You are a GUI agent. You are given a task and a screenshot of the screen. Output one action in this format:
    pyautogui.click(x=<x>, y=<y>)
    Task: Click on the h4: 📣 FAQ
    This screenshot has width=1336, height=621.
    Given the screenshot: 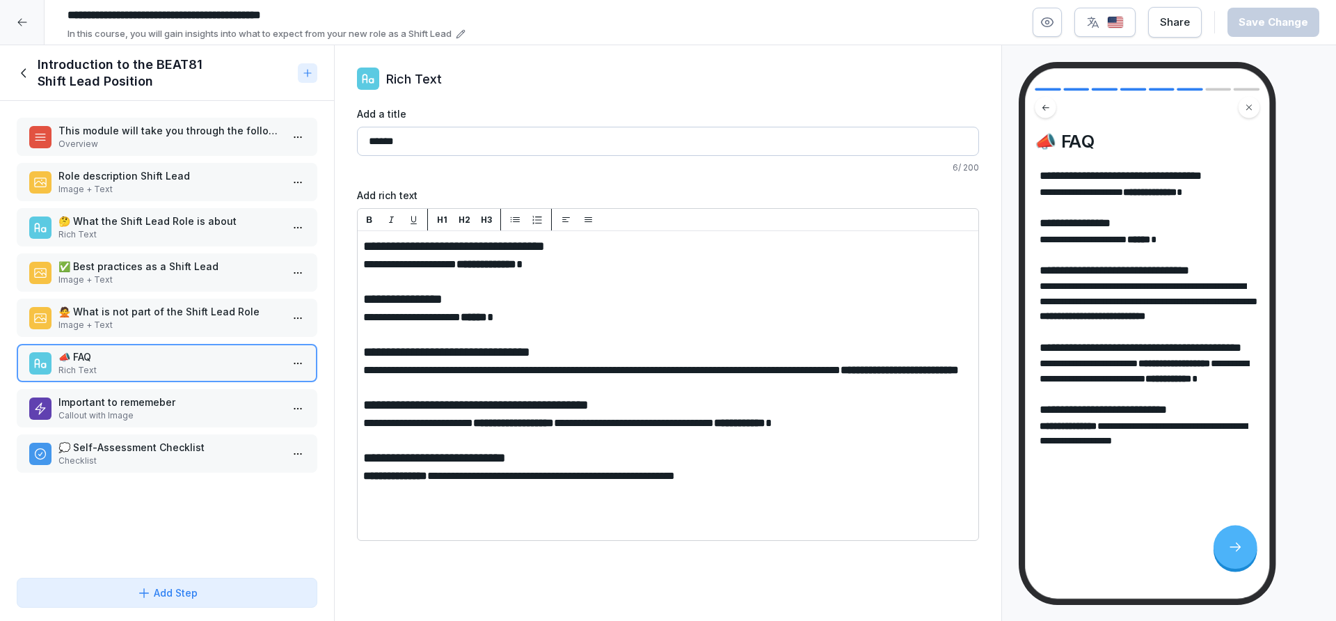 What is the action you would take?
    pyautogui.click(x=1147, y=141)
    